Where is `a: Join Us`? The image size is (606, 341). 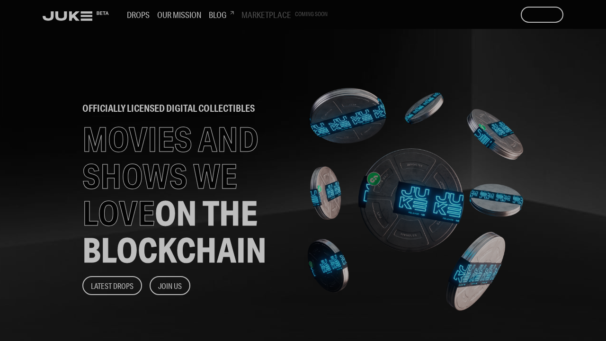
a: Join Us is located at coordinates (170, 285).